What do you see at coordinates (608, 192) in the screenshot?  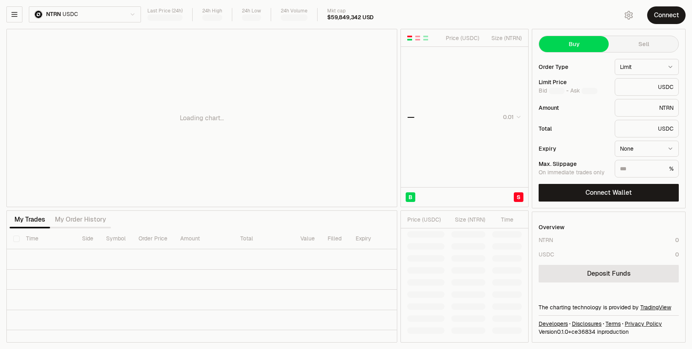 I see `button: Connect Wallet` at bounding box center [608, 192].